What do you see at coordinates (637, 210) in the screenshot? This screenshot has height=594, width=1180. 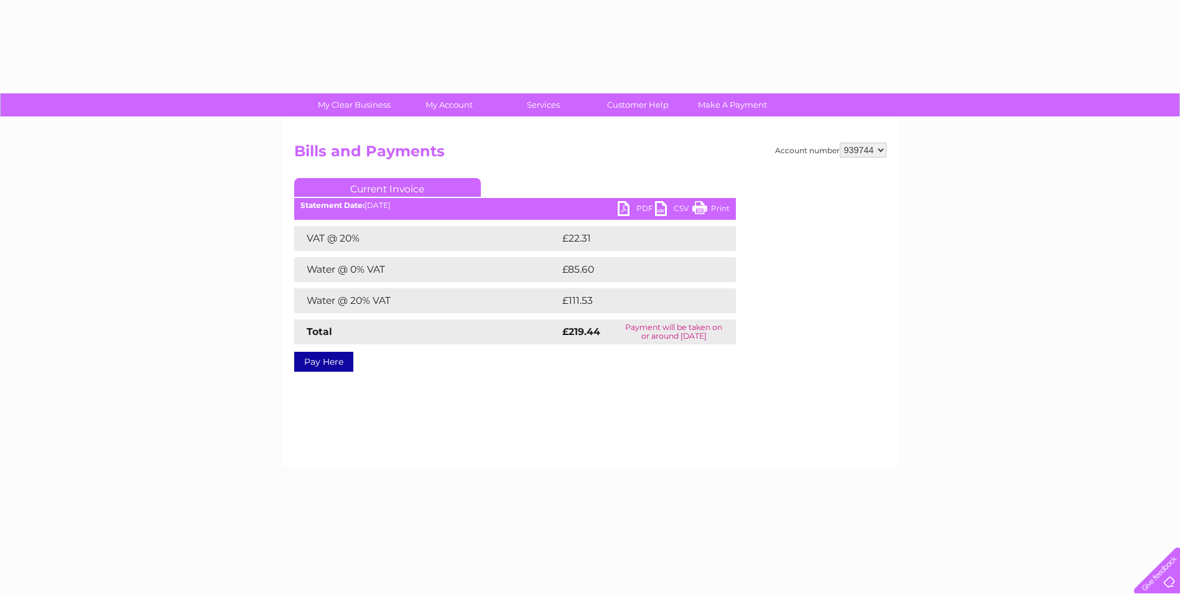 I see `a: PDF` at bounding box center [637, 210].